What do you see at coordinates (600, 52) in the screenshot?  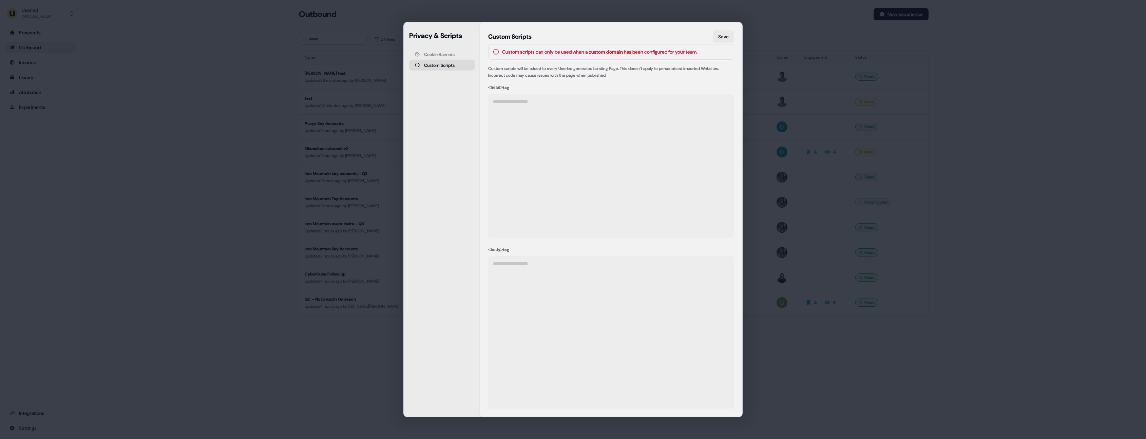 I see `div: Custom scripts can only be used when a has been configured for your team.` at bounding box center [600, 52].